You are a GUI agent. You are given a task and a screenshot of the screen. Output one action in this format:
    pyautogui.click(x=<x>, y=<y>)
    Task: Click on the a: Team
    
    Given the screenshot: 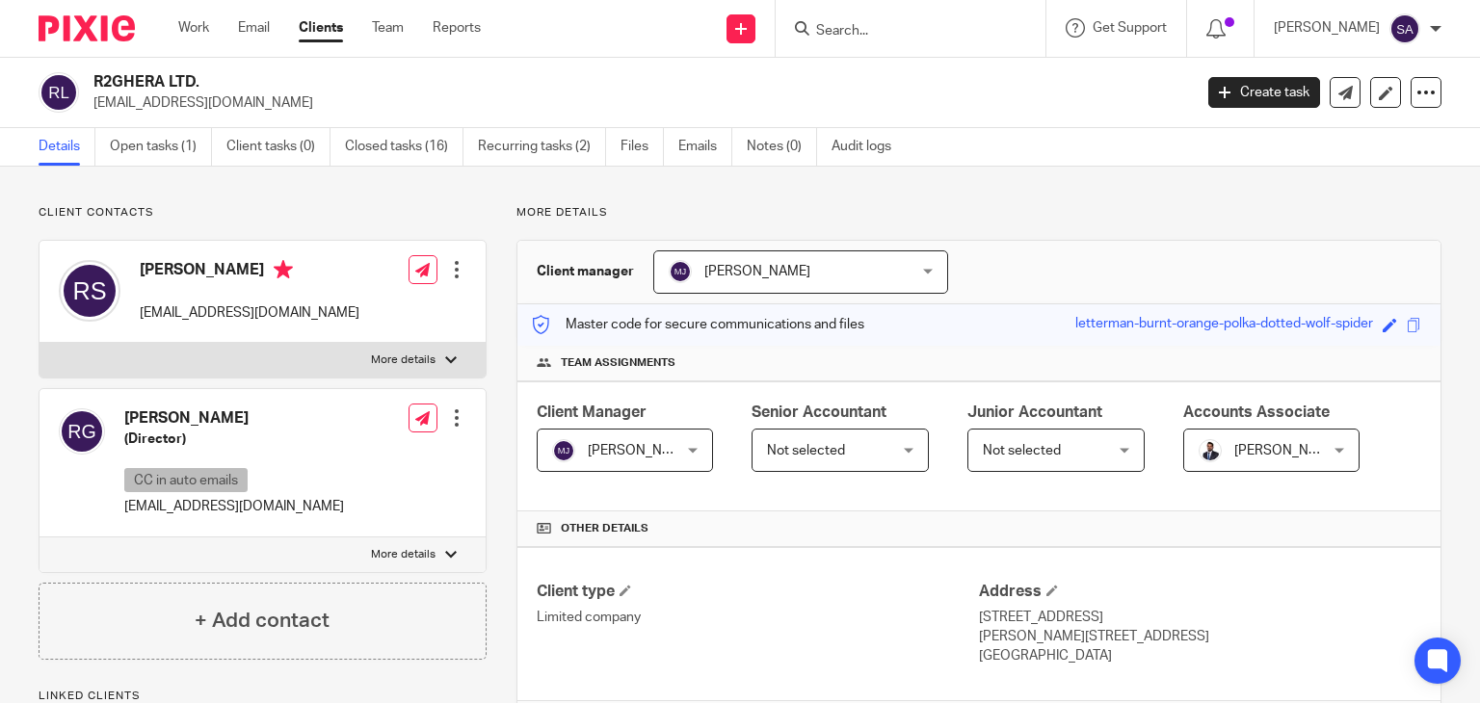 What is the action you would take?
    pyautogui.click(x=387, y=28)
    